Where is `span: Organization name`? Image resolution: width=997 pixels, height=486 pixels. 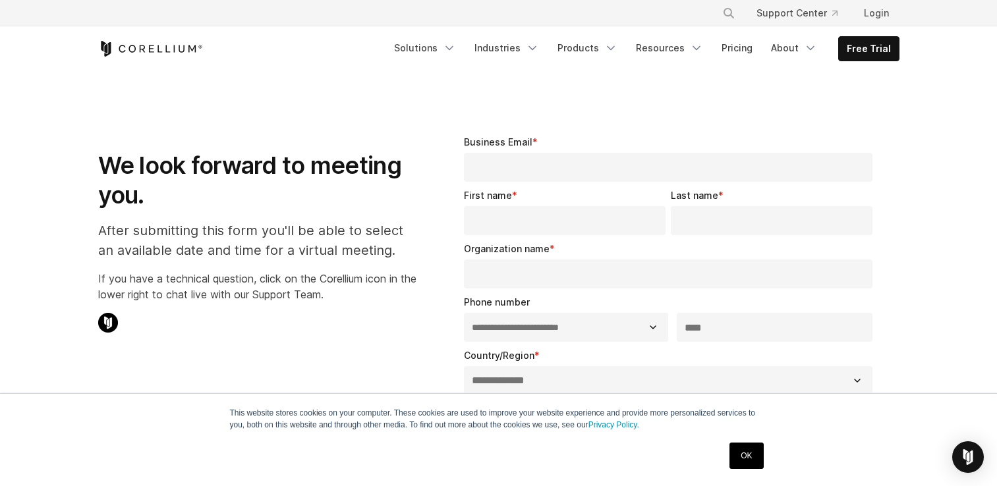 span: Organization name is located at coordinates (507, 248).